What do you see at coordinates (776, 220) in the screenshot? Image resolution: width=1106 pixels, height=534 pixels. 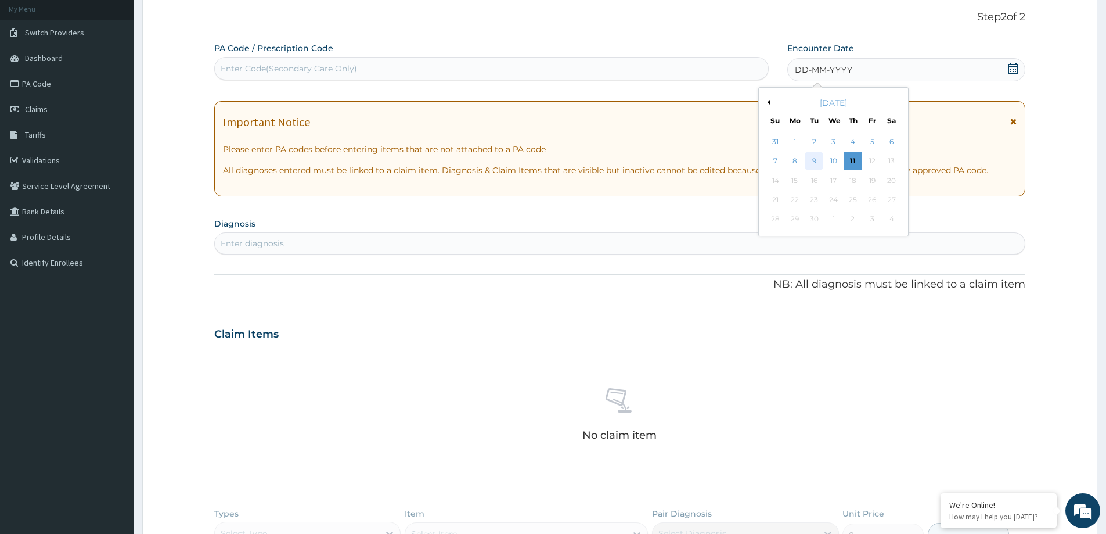 I see `div: Not available Sunday, September 28th, 2025` at bounding box center [776, 220].